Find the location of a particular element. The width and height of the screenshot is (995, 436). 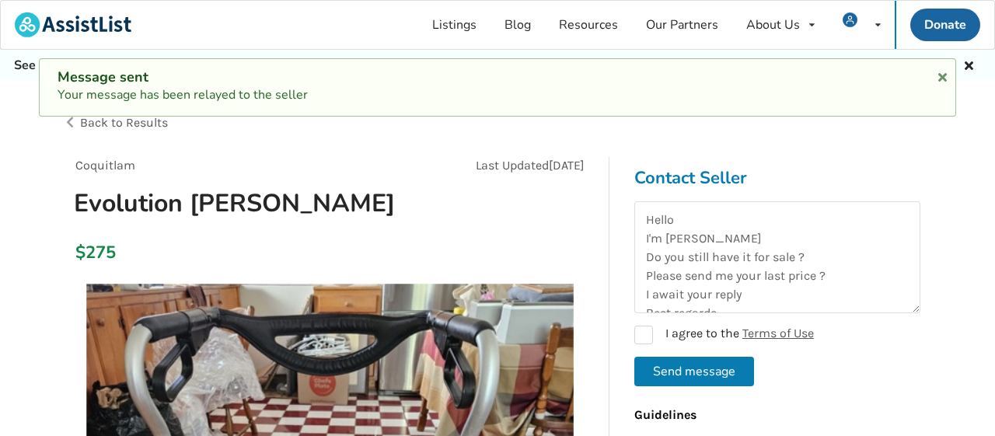

div: Message sent is located at coordinates (498, 77).